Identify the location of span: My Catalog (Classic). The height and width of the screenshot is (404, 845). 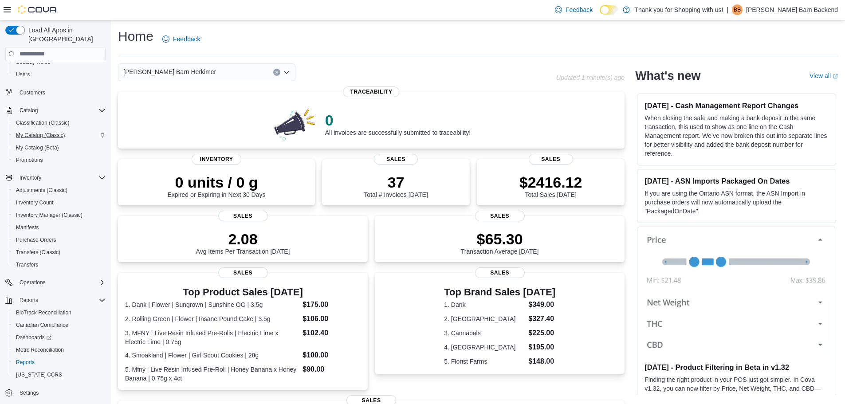
(59, 135).